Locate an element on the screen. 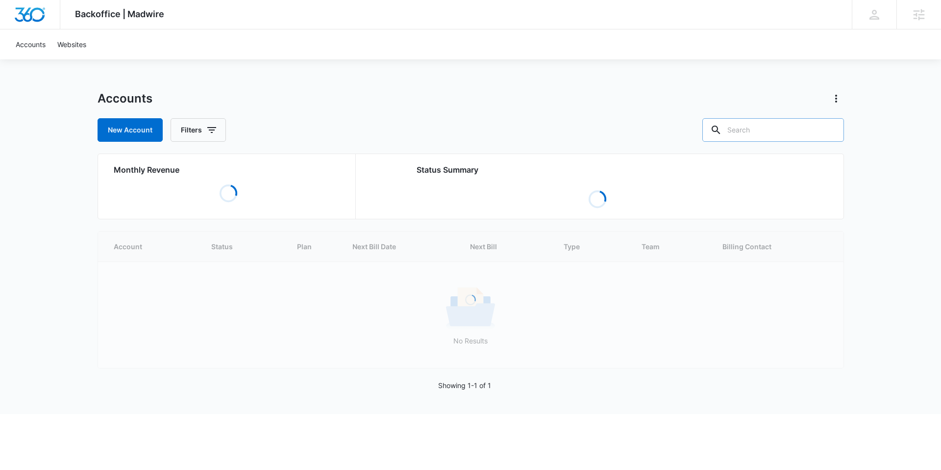 Image resolution: width=941 pixels, height=470 pixels. input: Search is located at coordinates (773, 130).